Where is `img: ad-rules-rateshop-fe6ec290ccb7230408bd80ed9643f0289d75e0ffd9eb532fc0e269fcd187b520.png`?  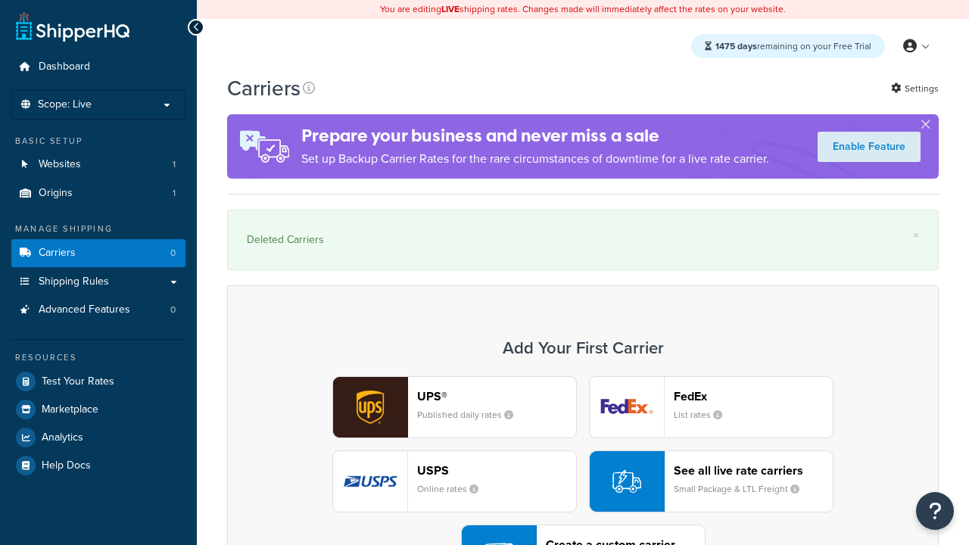 img: ad-rules-rateshop-fe6ec290ccb7230408bd80ed9643f0289d75e0ffd9eb532fc0e269fcd187b520.png is located at coordinates (264, 146).